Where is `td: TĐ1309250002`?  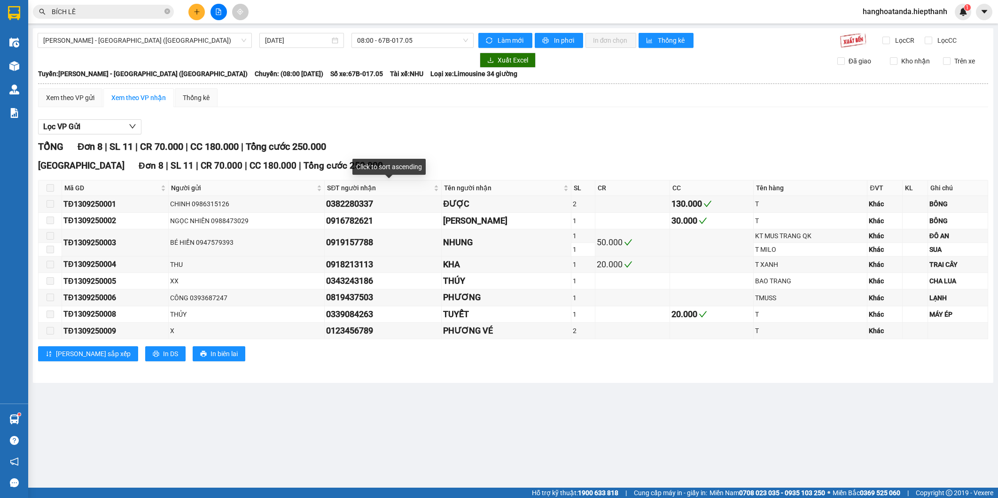 td: TĐ1309250002 is located at coordinates (115, 221).